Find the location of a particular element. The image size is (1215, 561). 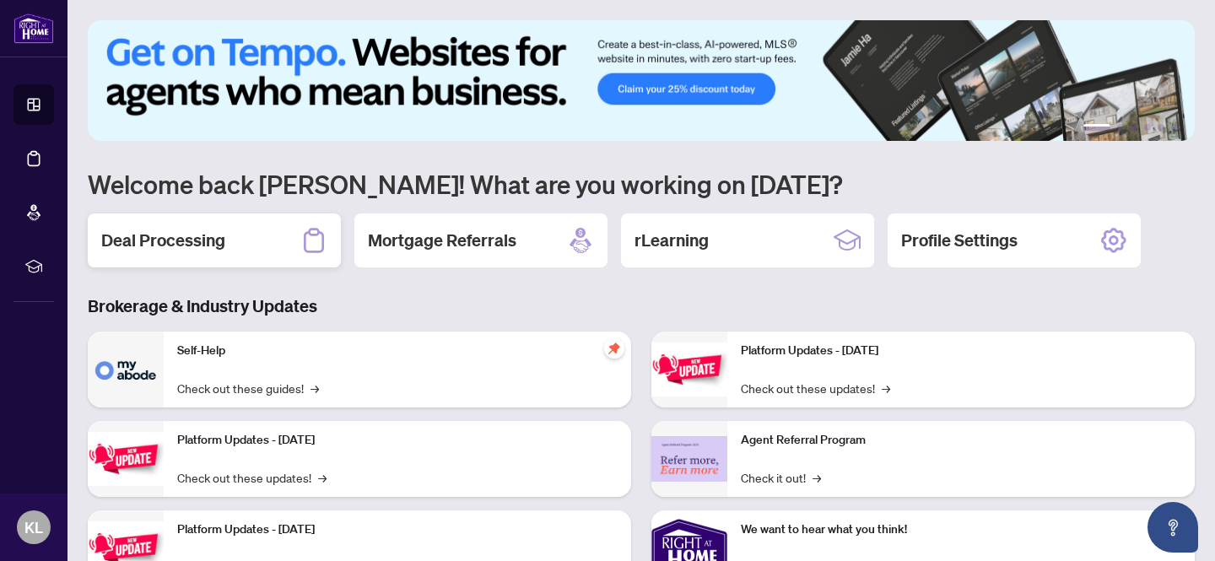

h2: Profile Settings is located at coordinates (959, 240).